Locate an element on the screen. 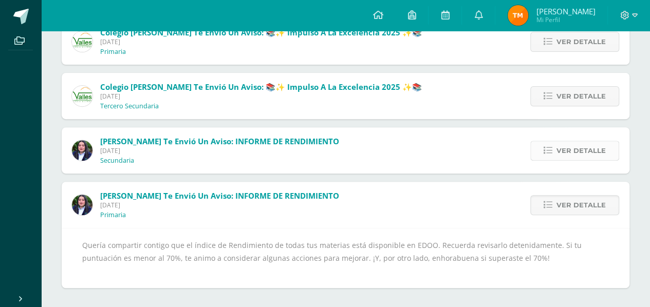  p: Secundaria is located at coordinates (117, 161).